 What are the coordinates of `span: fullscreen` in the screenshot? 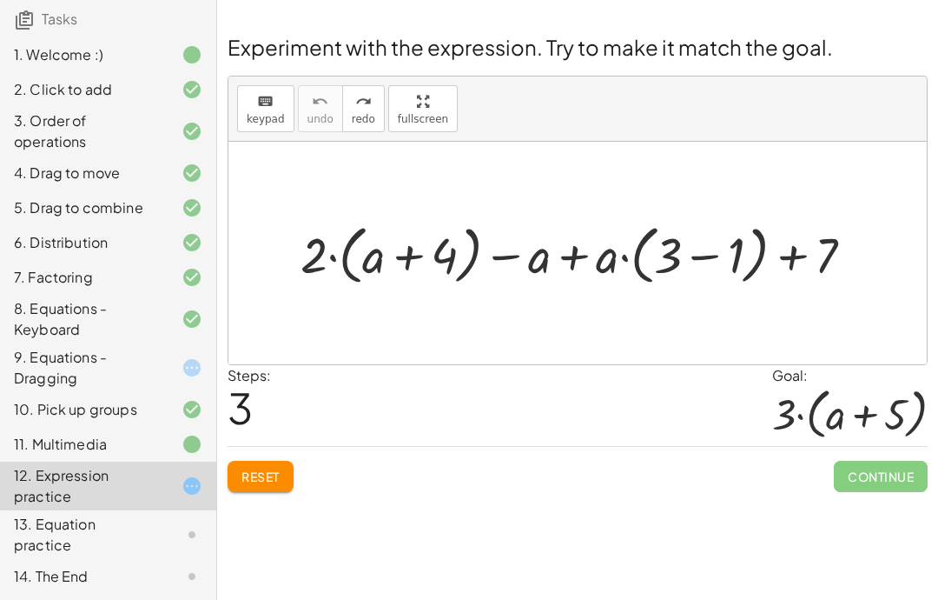 It's located at (423, 119).